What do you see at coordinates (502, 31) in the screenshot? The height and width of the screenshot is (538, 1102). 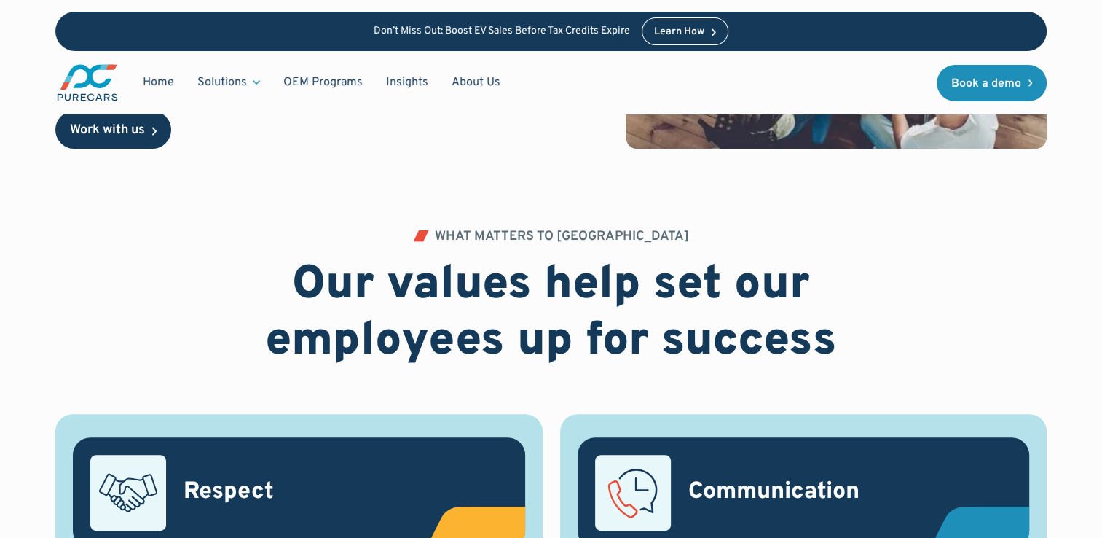 I see `p: Don’t Miss Out: Boost EV Sales Before Tax Credits Expire` at bounding box center [502, 31].